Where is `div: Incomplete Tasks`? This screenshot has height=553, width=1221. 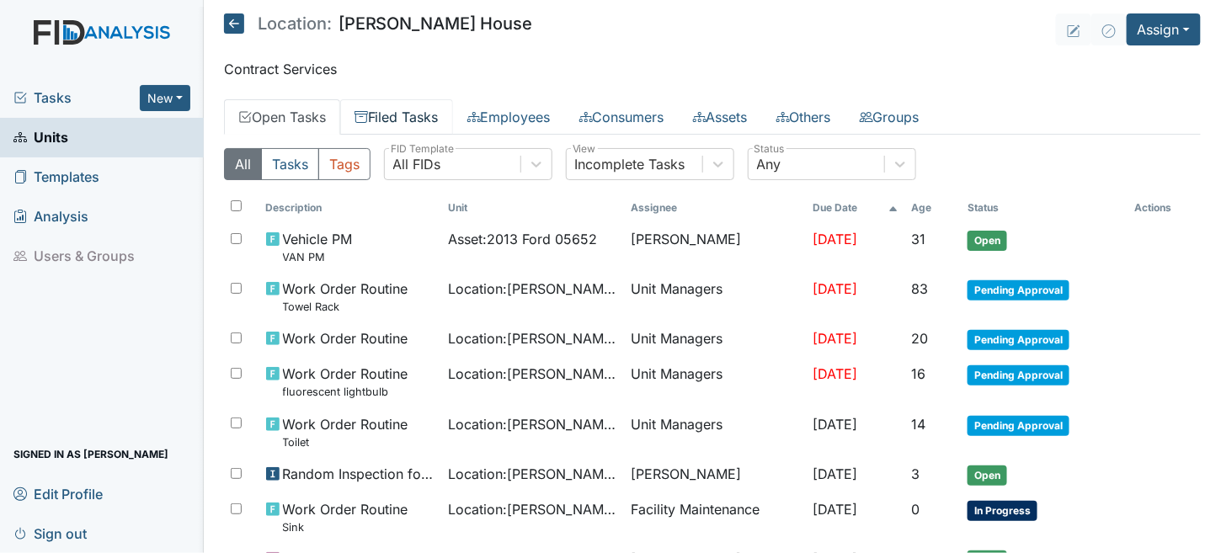 div: Incomplete Tasks is located at coordinates (630, 164).